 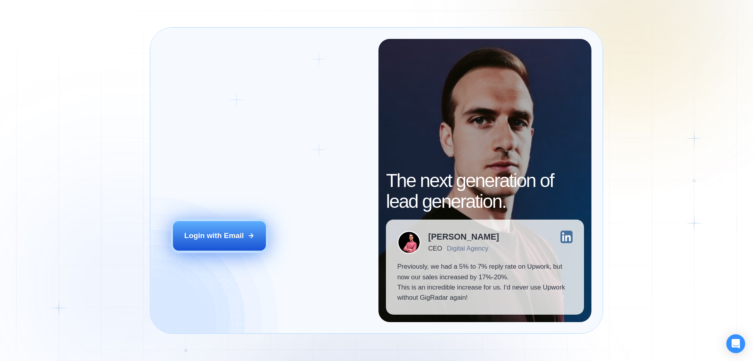 I want to click on div: Digital Agency, so click(x=468, y=248).